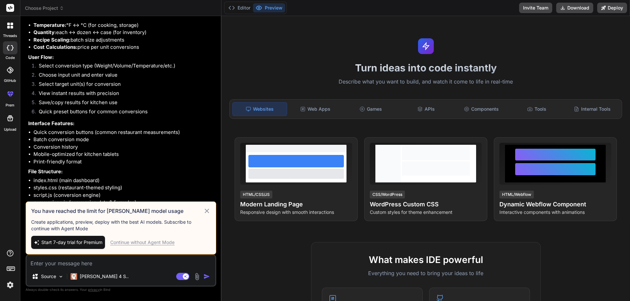  I want to click on li: Select target unit(s) for conversion, so click(124, 85).